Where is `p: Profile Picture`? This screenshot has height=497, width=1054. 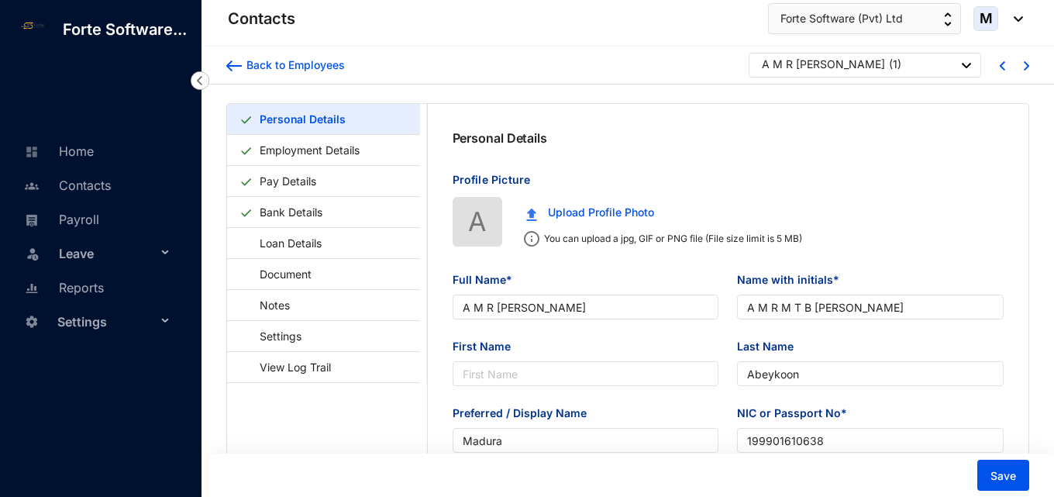
p: Profile Picture is located at coordinates (729, 185).